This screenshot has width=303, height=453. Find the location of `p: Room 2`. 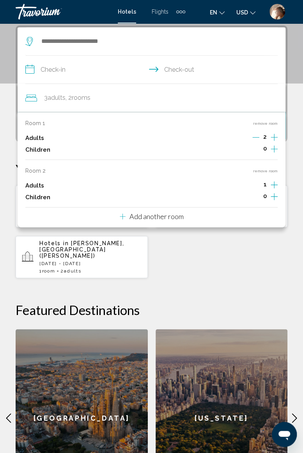

p: Room 2 is located at coordinates (35, 171).